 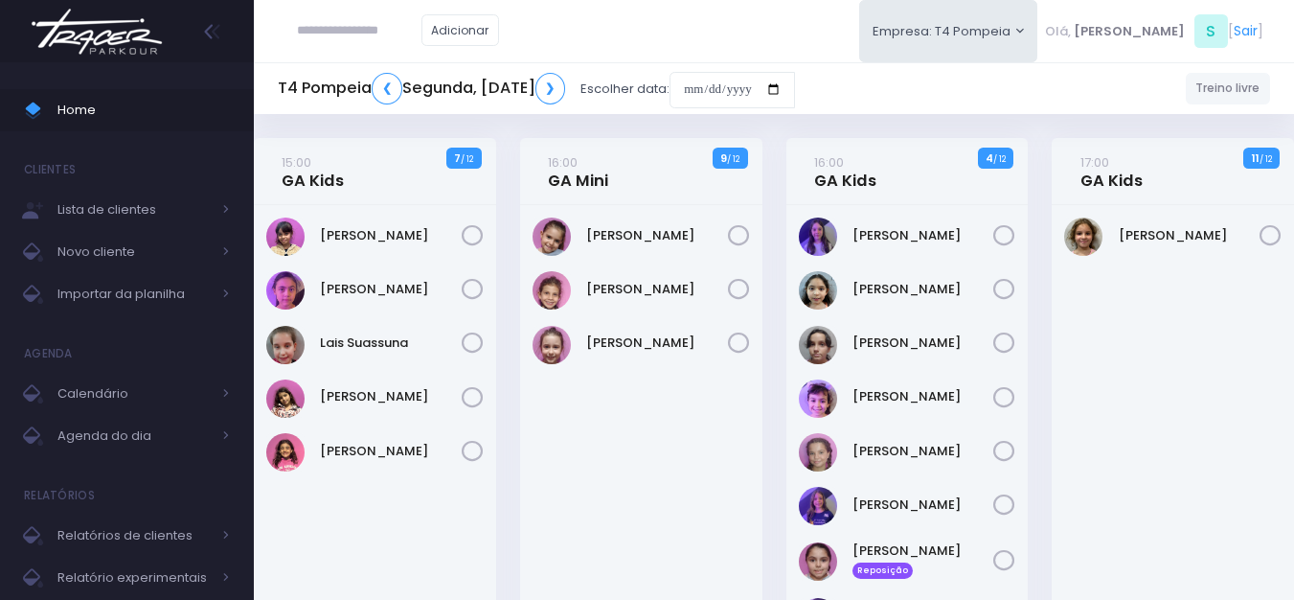 I want to click on a: 15:00GA Kids, so click(x=312, y=171).